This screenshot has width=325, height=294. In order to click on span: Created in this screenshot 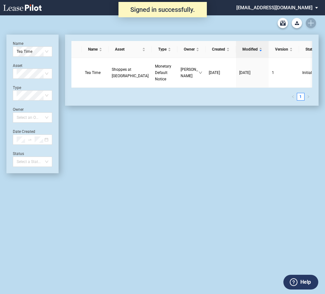, I will do `click(218, 49)`.